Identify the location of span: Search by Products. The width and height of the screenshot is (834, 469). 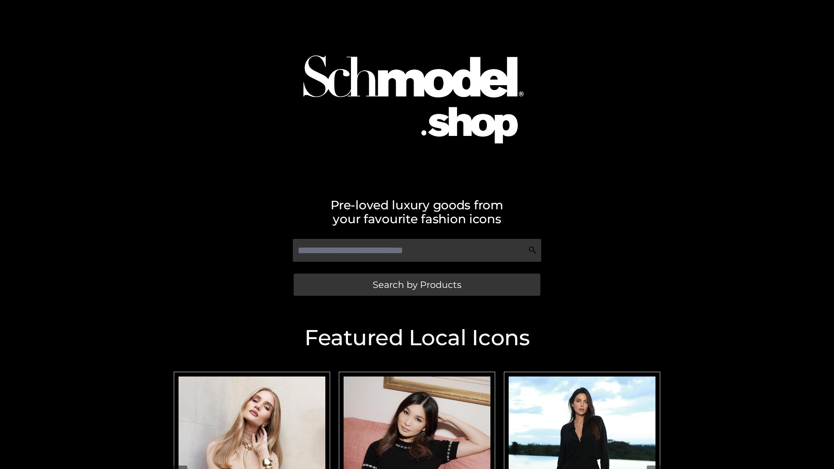
(417, 285).